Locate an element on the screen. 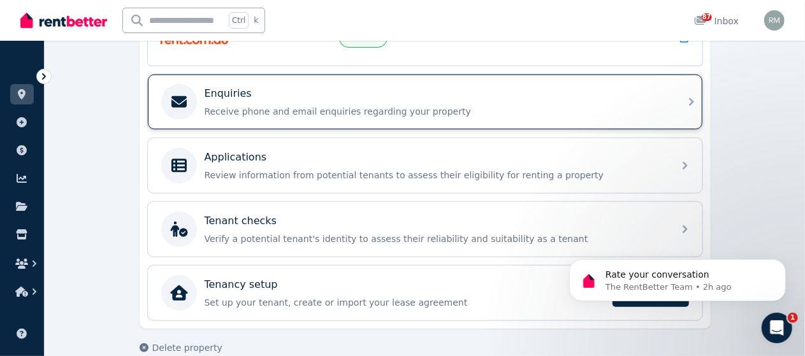  p: Rate your conversation is located at coordinates (138, 43).